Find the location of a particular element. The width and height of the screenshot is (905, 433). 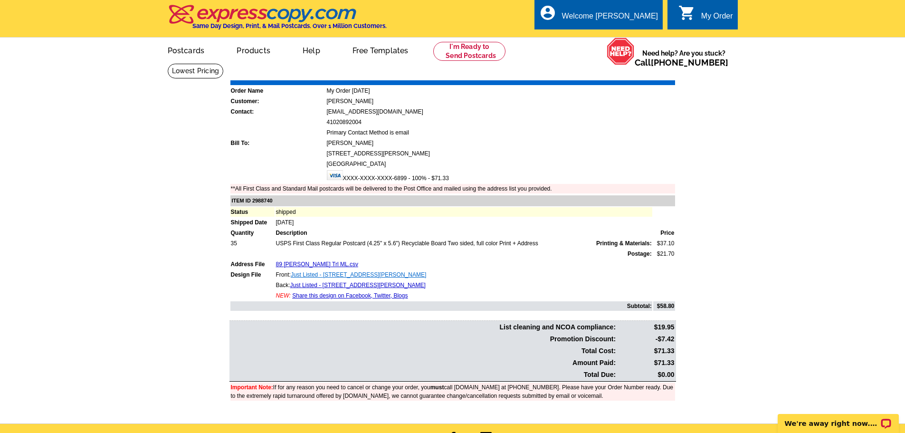

td: Total Due: is located at coordinates (423, 374).